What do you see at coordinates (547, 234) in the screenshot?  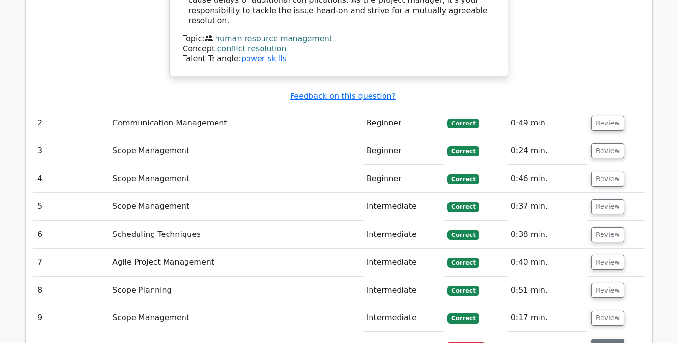 I see `td: 0:38 min.` at bounding box center [547, 234].